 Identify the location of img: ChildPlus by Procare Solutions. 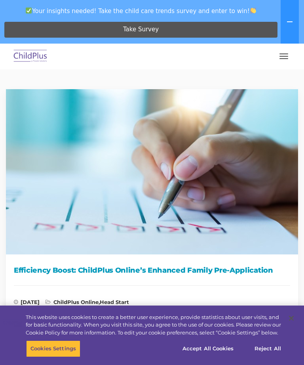
(30, 56).